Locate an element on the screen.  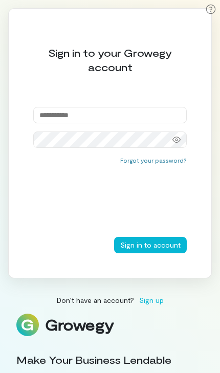
div: Sign in to your Growegy account is located at coordinates (110, 60).